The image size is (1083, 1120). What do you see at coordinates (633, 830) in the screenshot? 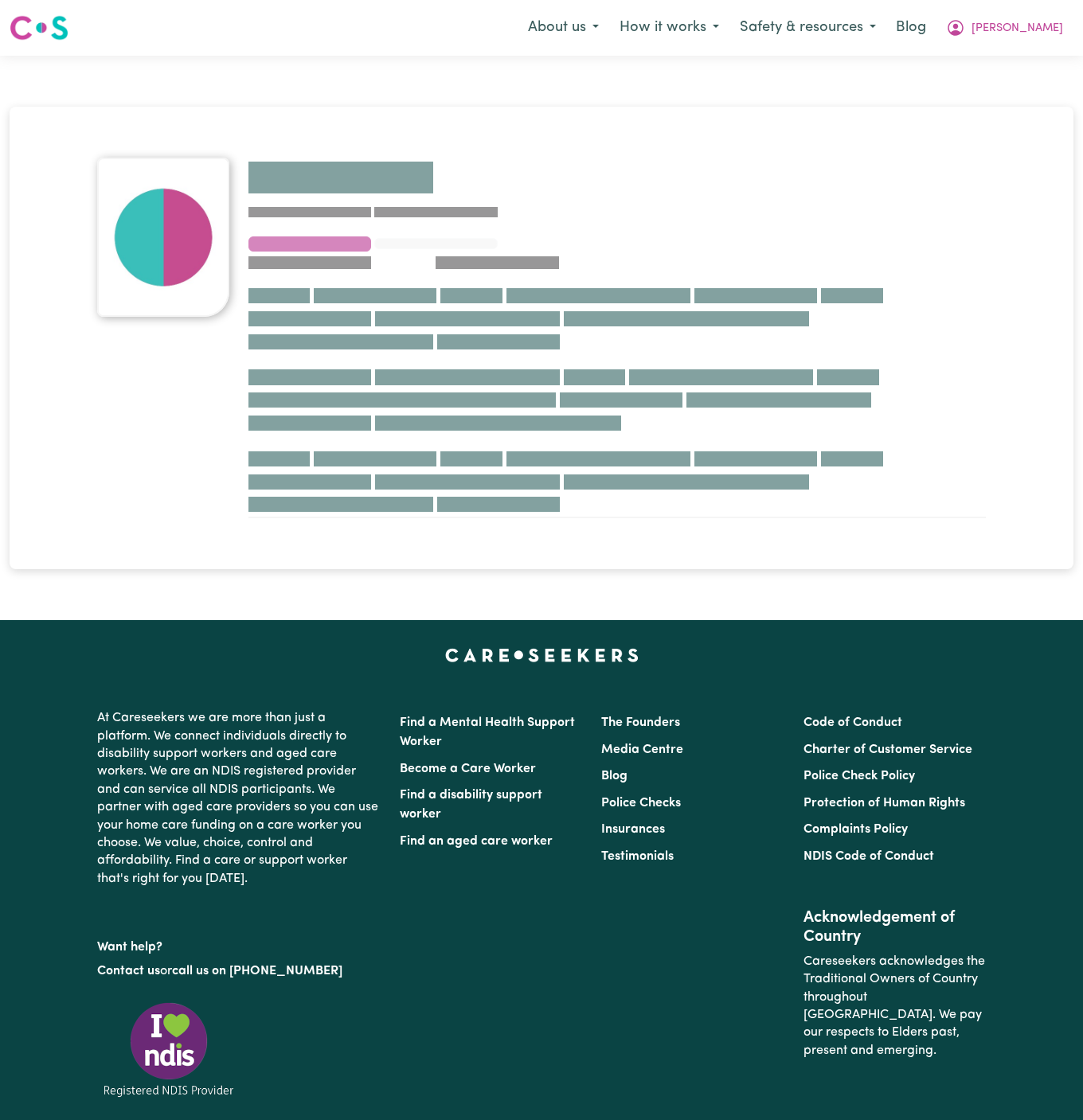
I see `a: Insurances` at bounding box center [633, 830].